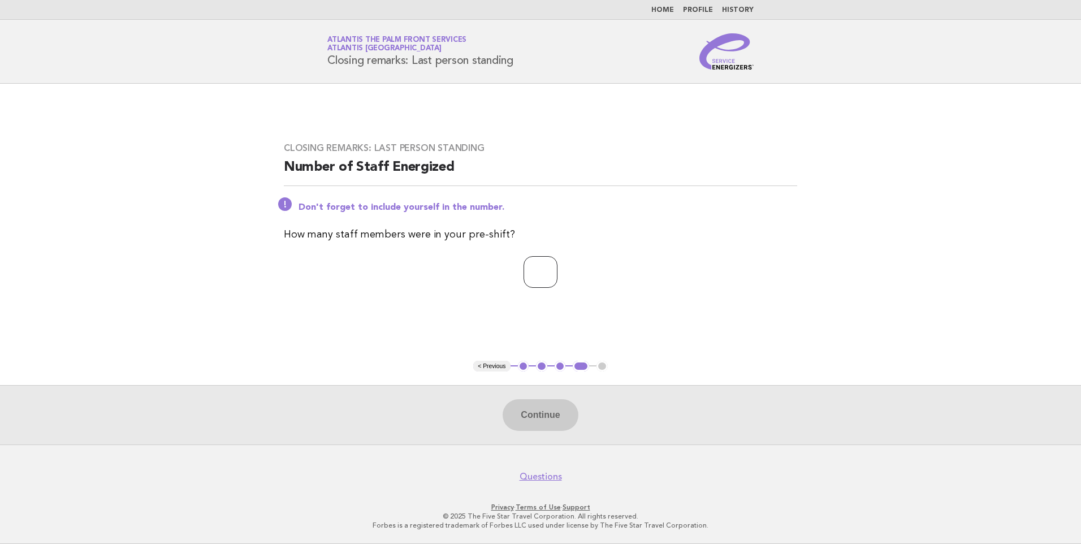  I want to click on a: Support, so click(576, 507).